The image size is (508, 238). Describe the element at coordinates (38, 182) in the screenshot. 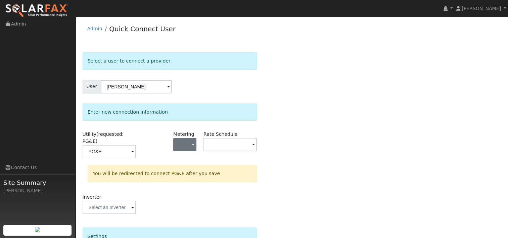

I see `span: Site Summary` at that location.